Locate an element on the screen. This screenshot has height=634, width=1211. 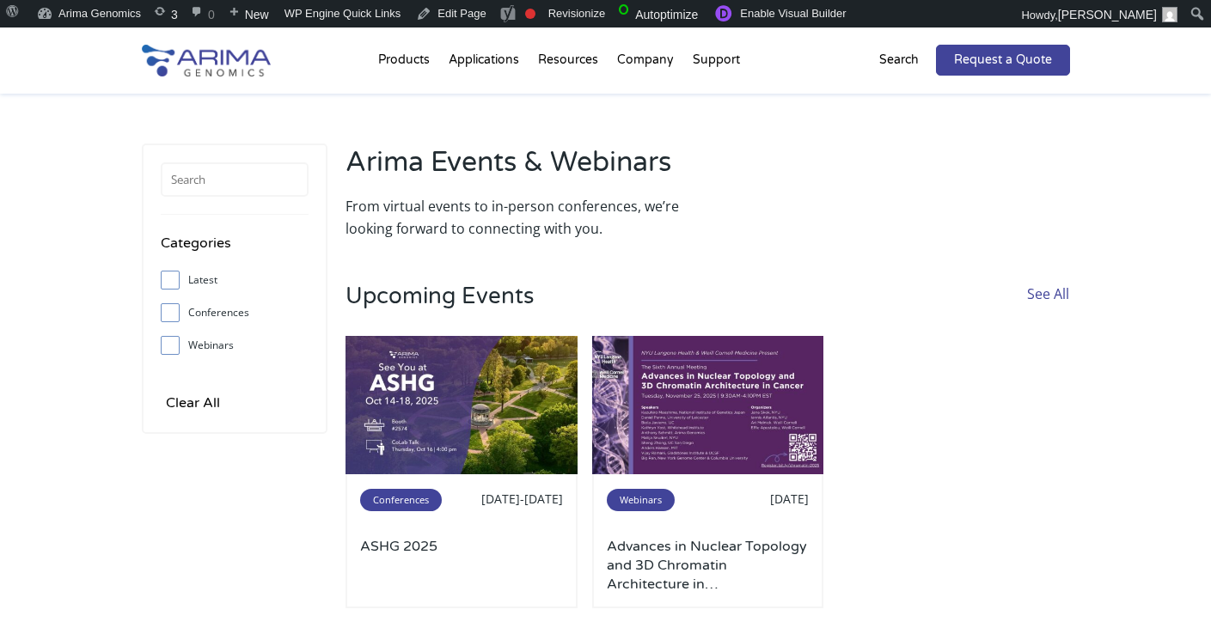
p: Search is located at coordinates (899, 60).